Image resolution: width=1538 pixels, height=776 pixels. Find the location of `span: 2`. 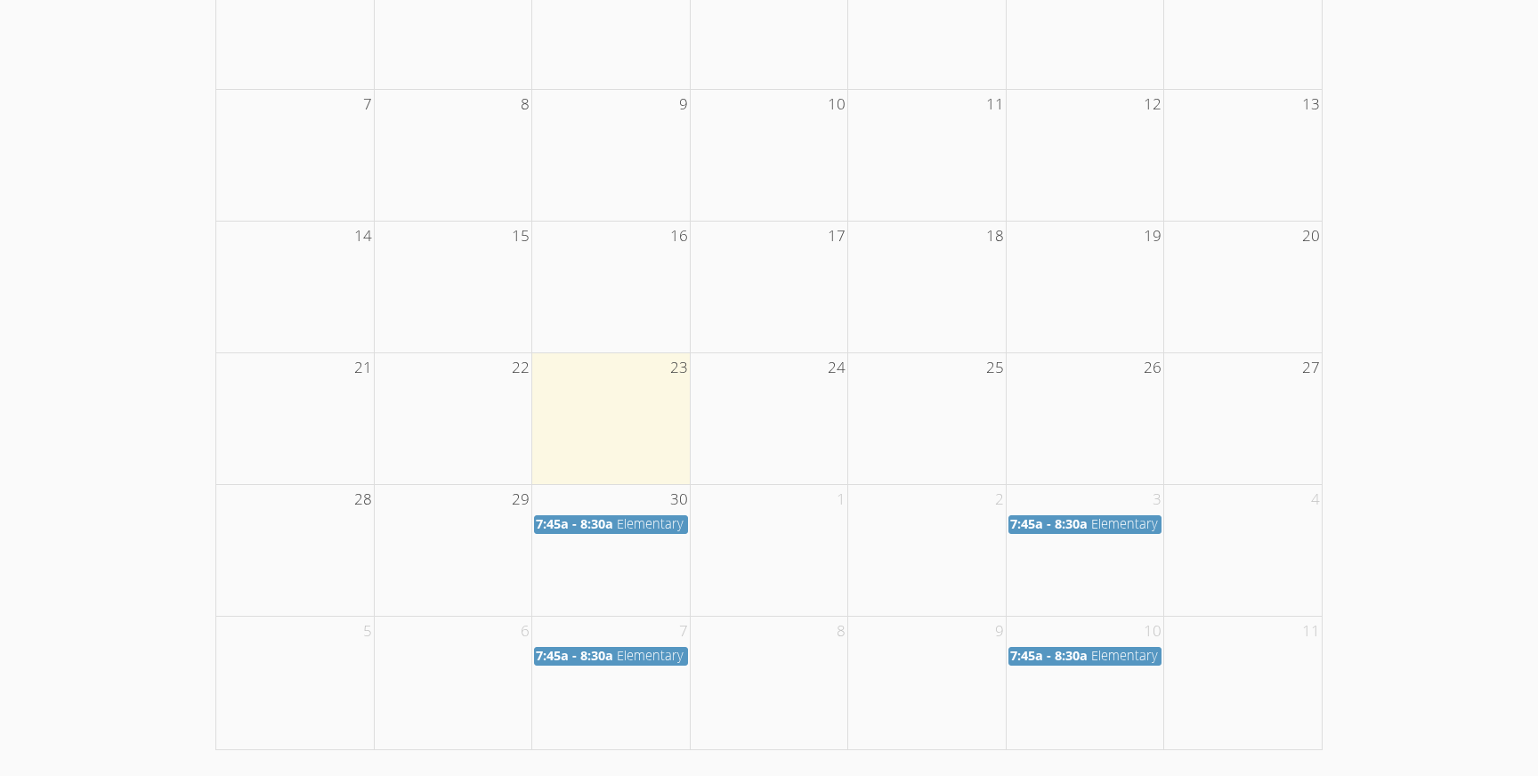

span: 2 is located at coordinates (1000, 499).